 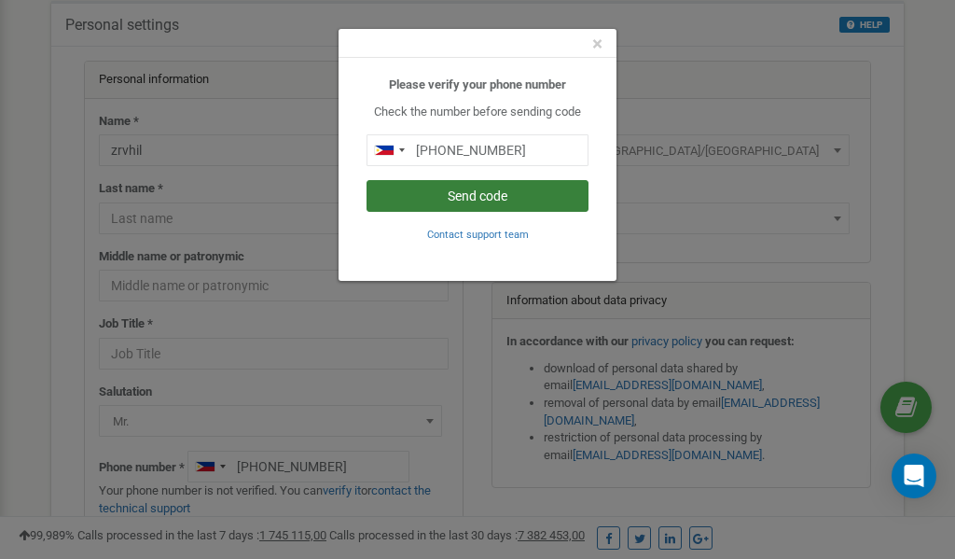 What do you see at coordinates (478, 234) in the screenshot?
I see `small: Contact support team` at bounding box center [478, 234].